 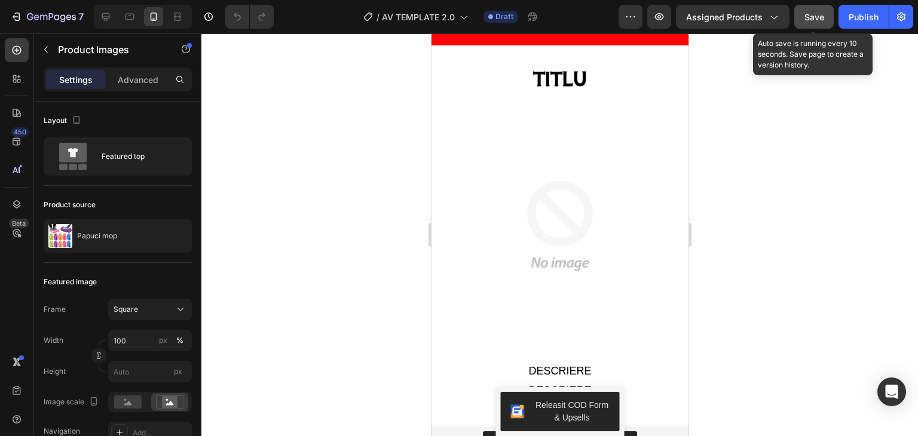 What do you see at coordinates (140, 378) in the screenshot?
I see `div: Releasit COD Form & Upsells` at bounding box center [140, 378].